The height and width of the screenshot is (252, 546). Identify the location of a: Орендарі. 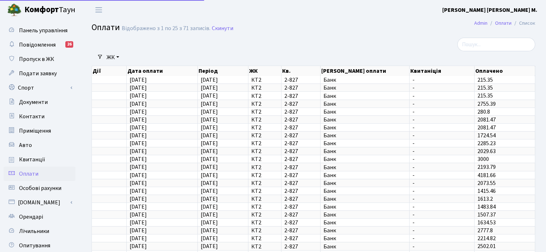
(40, 217).